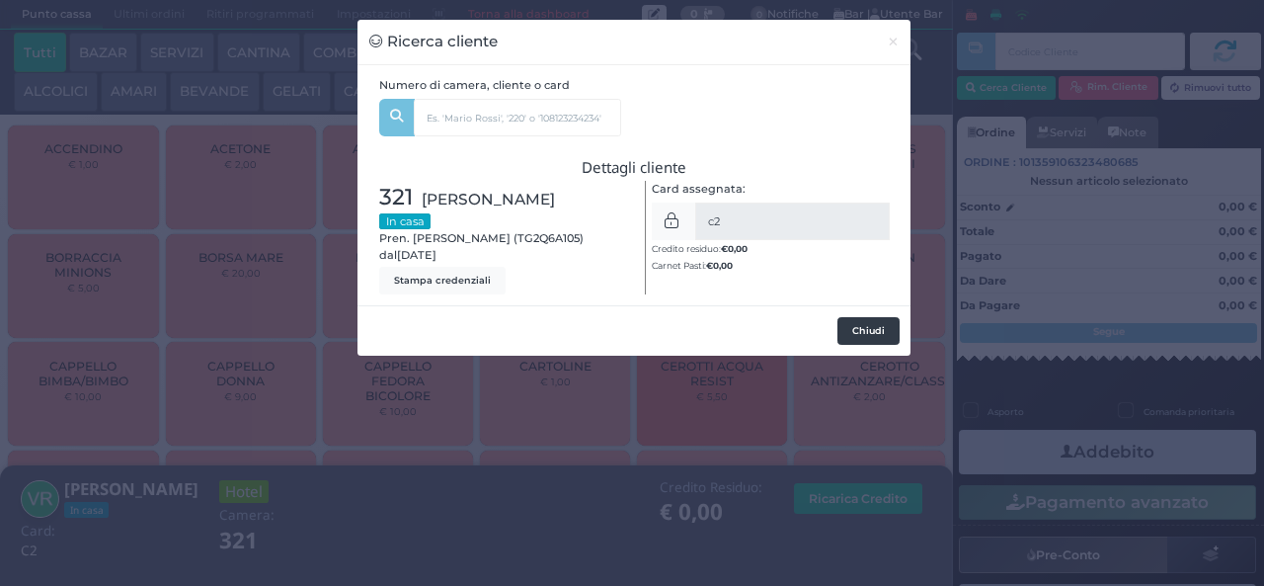  What do you see at coordinates (433, 41) in the screenshot?
I see `h3: Ricerca cliente` at bounding box center [433, 41].